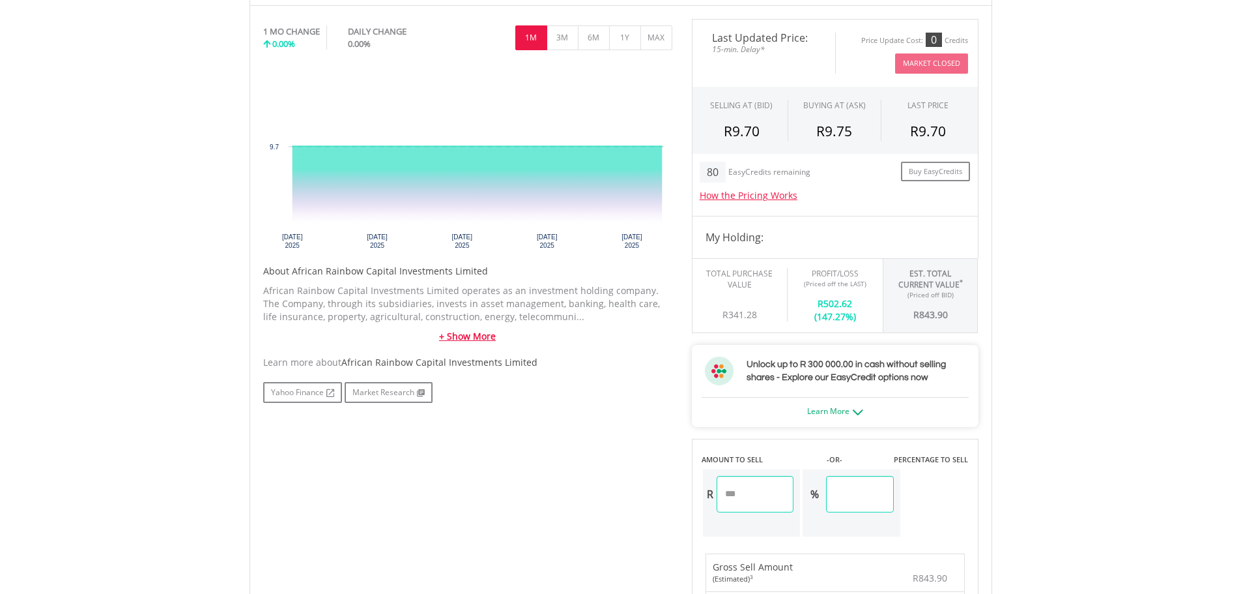  I want to click on a: Learn More, so click(835, 410).